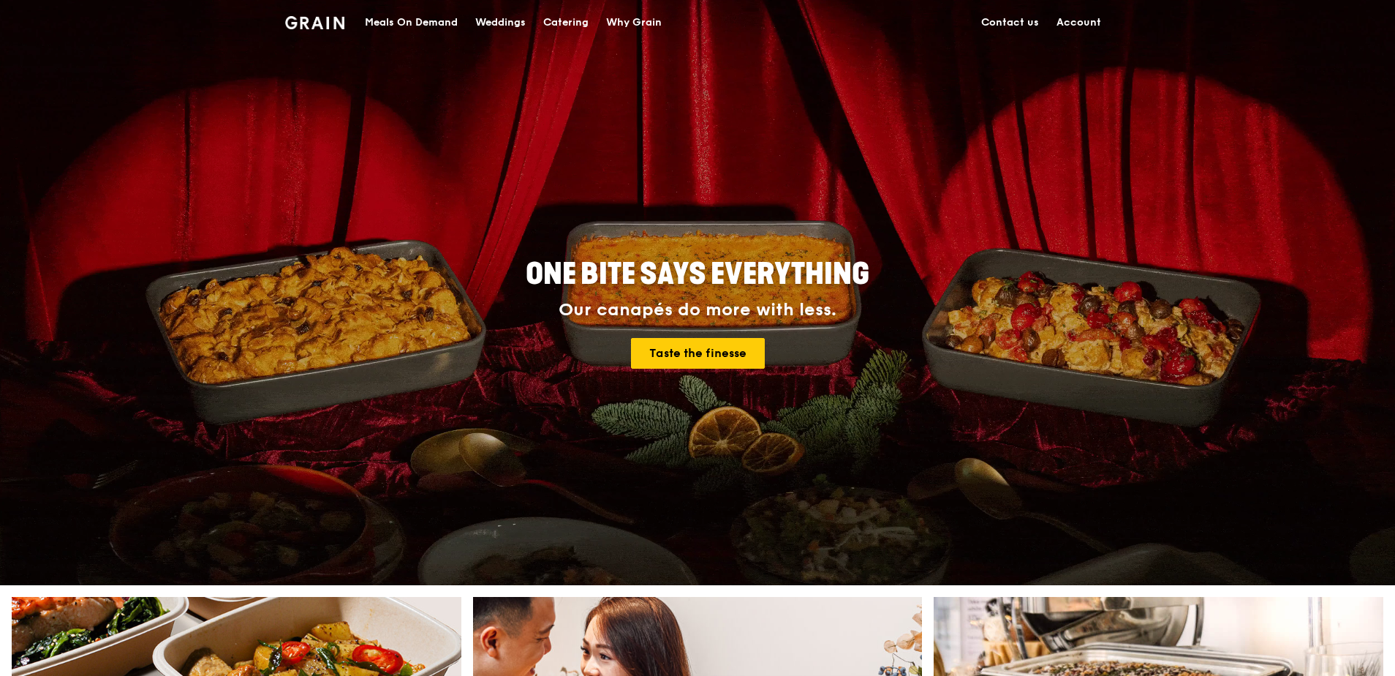  I want to click on div: Our canapés do more with less., so click(697, 310).